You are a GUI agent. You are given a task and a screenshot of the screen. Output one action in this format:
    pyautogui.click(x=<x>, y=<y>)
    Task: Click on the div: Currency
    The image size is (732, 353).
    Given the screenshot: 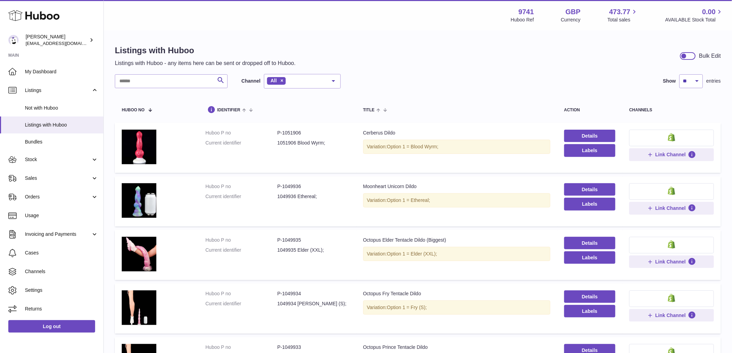 What is the action you would take?
    pyautogui.click(x=571, y=20)
    